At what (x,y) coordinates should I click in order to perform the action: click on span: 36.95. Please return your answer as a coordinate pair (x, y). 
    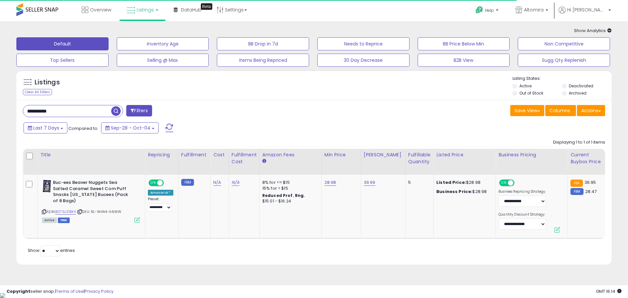
    Looking at the image, I should click on (590, 182).